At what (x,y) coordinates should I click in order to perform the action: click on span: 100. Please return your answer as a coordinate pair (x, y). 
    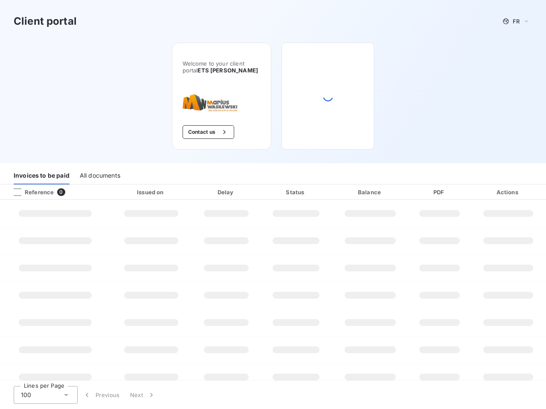
    Looking at the image, I should click on (26, 395).